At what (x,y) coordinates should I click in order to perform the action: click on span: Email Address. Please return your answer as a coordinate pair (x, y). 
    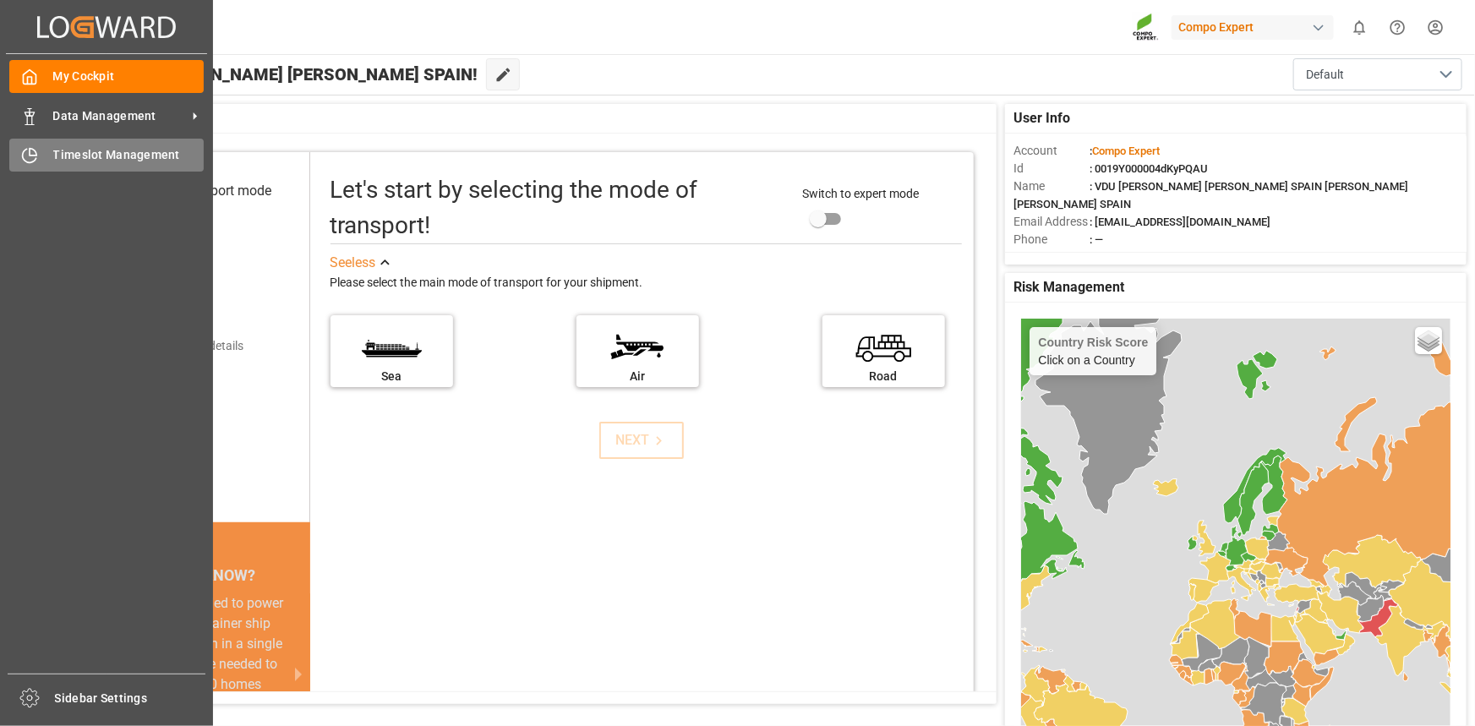
    Looking at the image, I should click on (1052, 221).